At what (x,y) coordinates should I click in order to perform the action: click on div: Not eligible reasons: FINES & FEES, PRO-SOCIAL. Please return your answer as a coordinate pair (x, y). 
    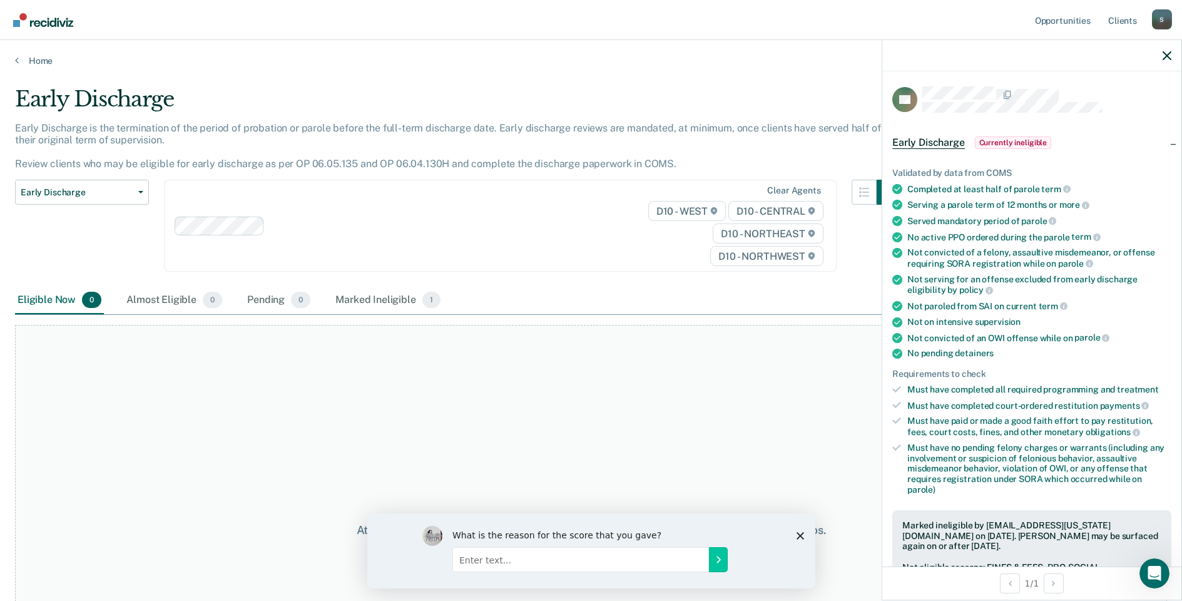
    Looking at the image, I should click on (1032, 567).